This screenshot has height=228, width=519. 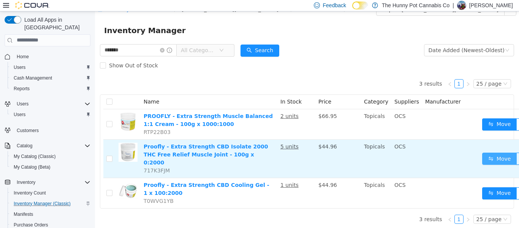 What do you see at coordinates (428, 113) in the screenshot?
I see `button: icon: ellipsis` at bounding box center [428, 113].